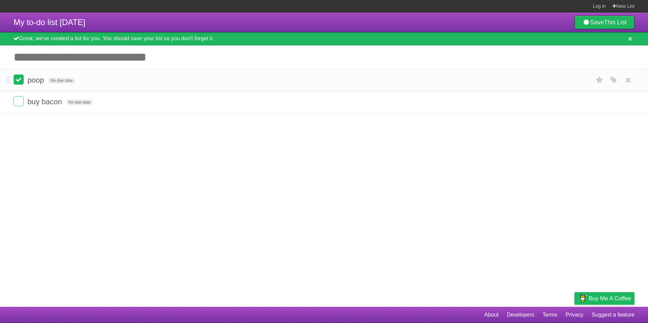 Image resolution: width=648 pixels, height=323 pixels. Describe the element at coordinates (520, 315) in the screenshot. I see `a: Developers` at that location.